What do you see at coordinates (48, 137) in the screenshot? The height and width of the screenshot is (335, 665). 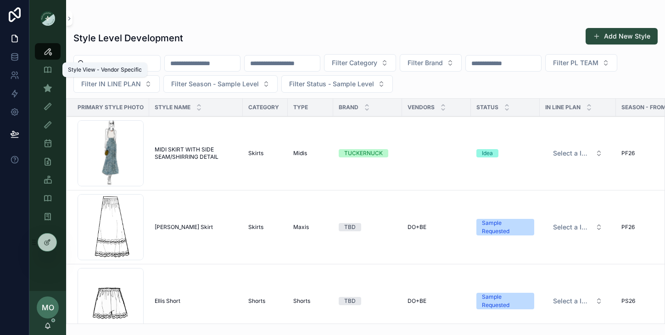 I see `div: scrollable content` at bounding box center [48, 137].